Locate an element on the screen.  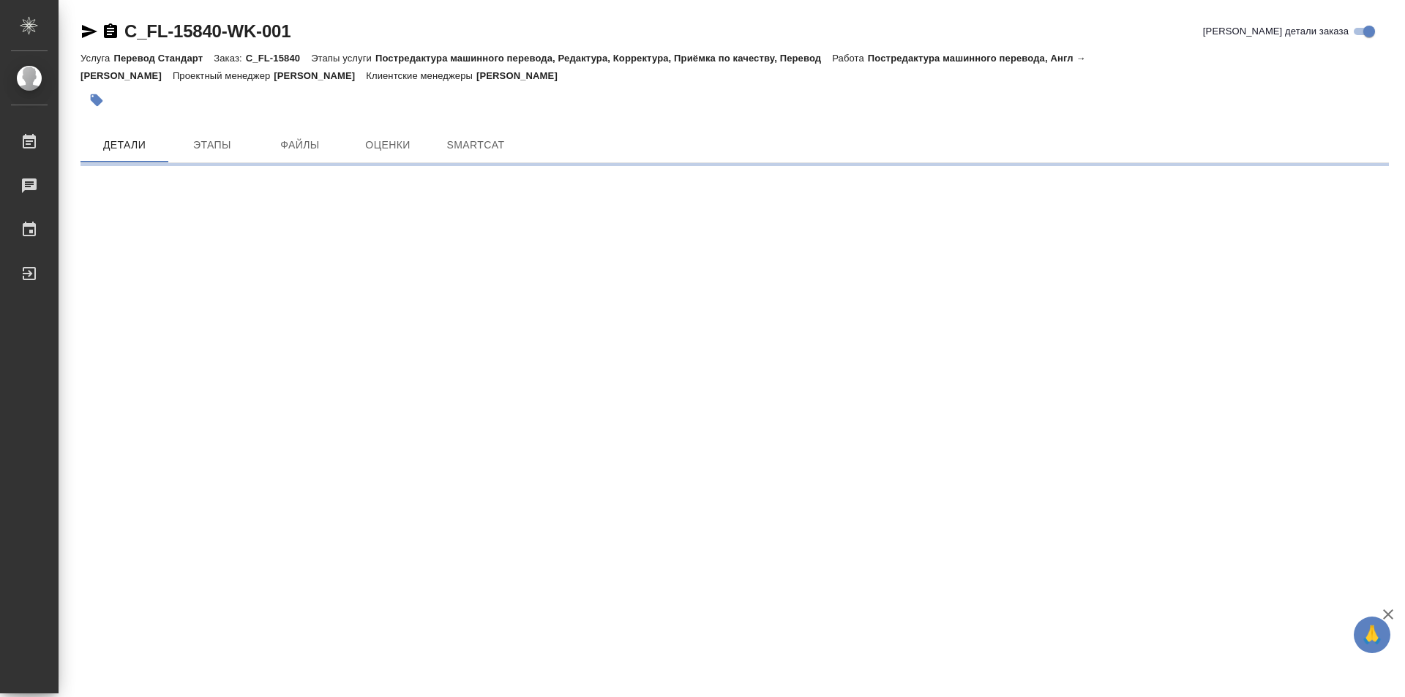
button: Скопировать ссылку is located at coordinates (110, 31).